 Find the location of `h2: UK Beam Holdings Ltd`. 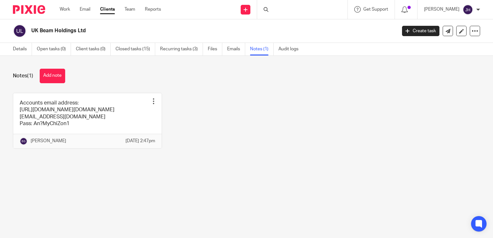

h2: UK Beam Holdings Ltd is located at coordinates (175, 31).